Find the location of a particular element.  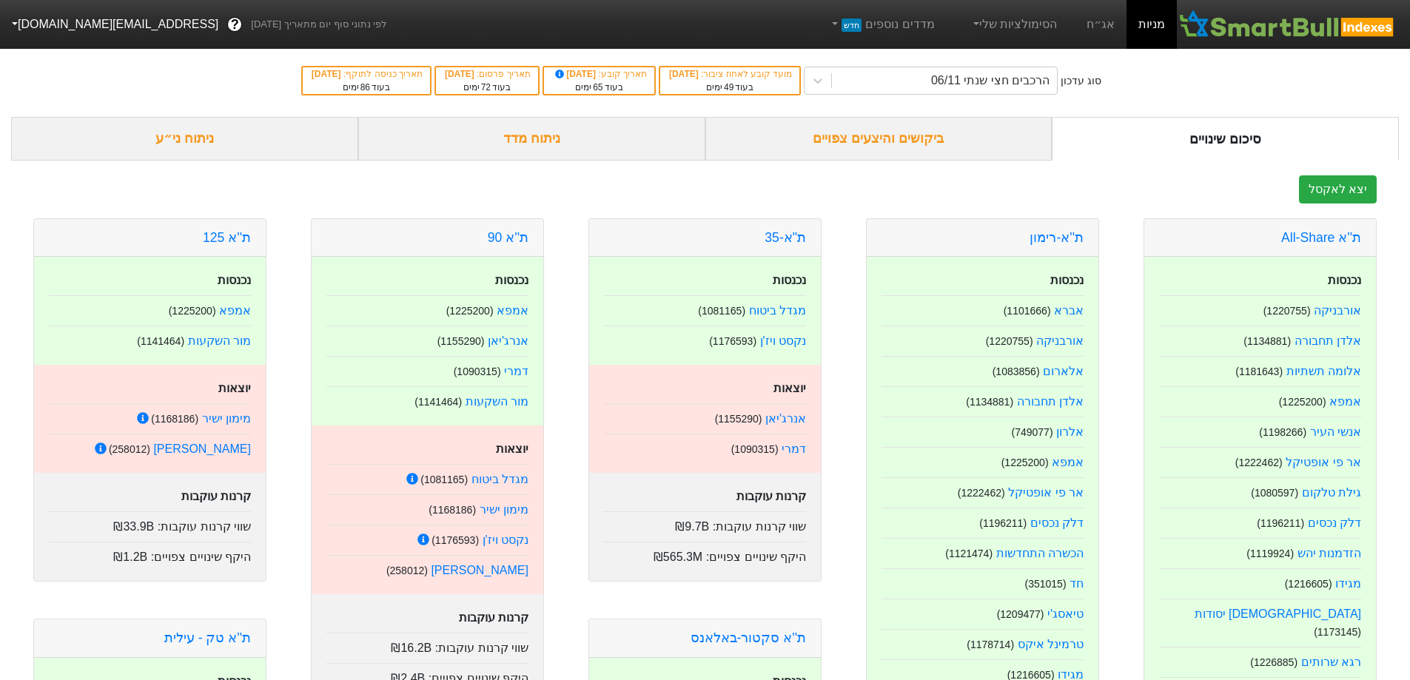

span: חדש is located at coordinates (851, 25).